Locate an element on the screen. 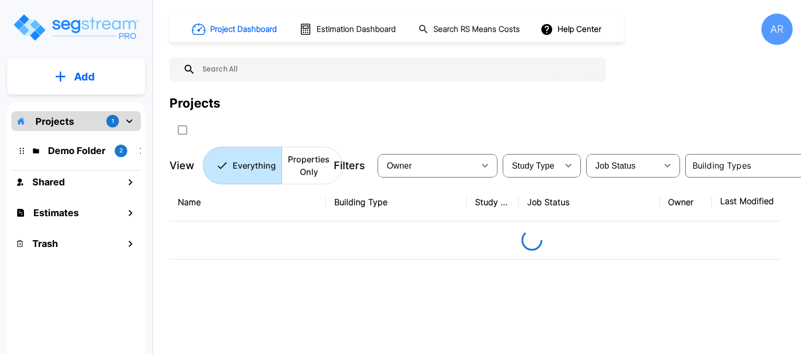 The height and width of the screenshot is (354, 801). th: Owner is located at coordinates (686, 202).